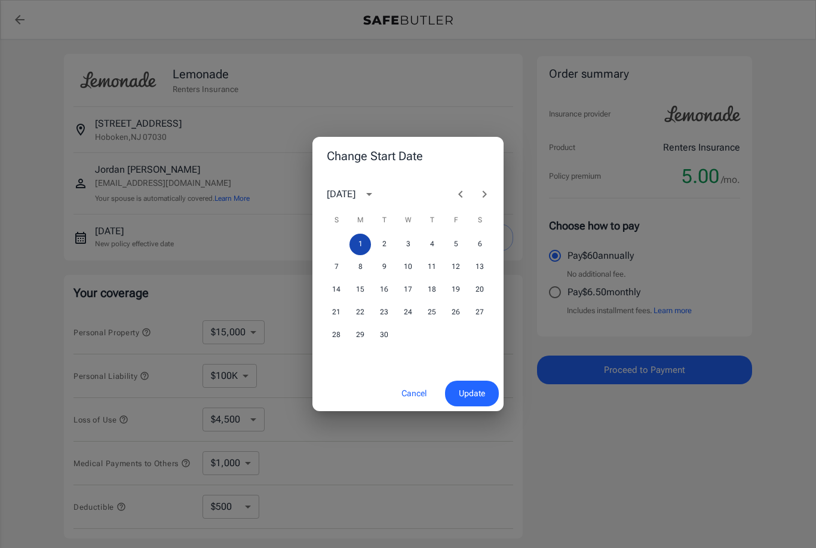  What do you see at coordinates (456, 290) in the screenshot?
I see `button: 19` at bounding box center [456, 290].